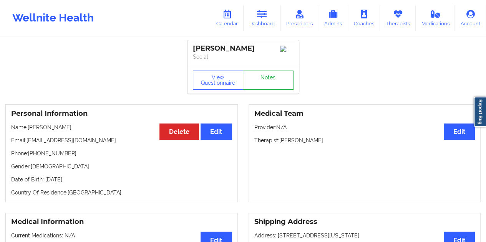  I want to click on button: View Questionnaire, so click(218, 80).